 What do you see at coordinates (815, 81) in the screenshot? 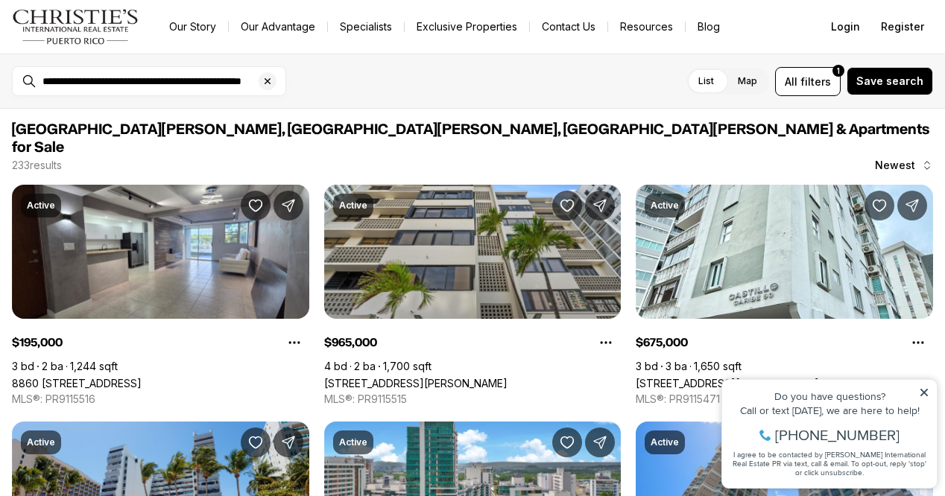
I see `span: filters` at bounding box center [815, 81].